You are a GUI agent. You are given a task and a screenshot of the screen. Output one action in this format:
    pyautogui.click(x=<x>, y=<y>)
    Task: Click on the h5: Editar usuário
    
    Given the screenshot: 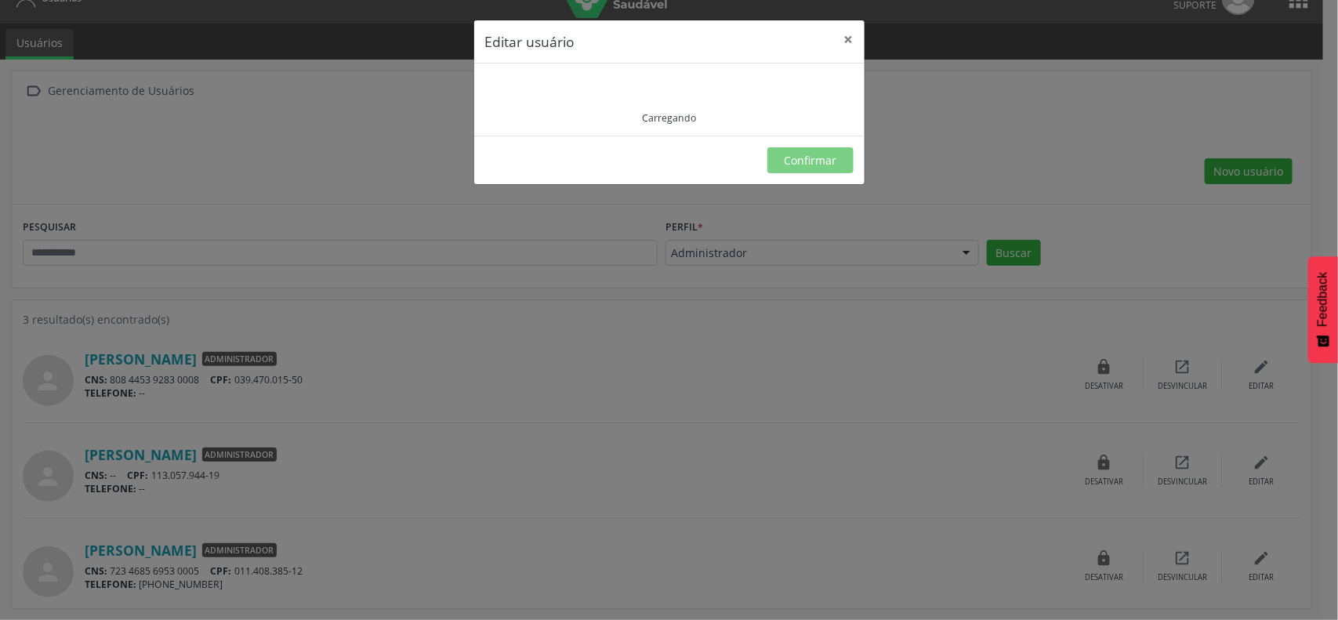 What is the action you would take?
    pyautogui.click(x=530, y=42)
    